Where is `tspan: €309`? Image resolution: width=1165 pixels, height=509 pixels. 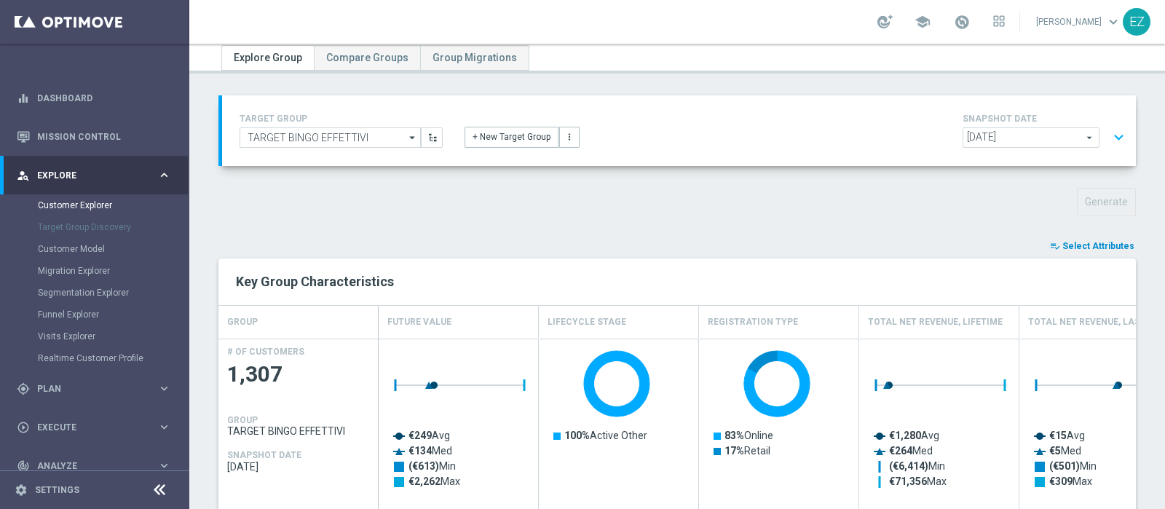
tspan: €309 is located at coordinates (1061, 481).